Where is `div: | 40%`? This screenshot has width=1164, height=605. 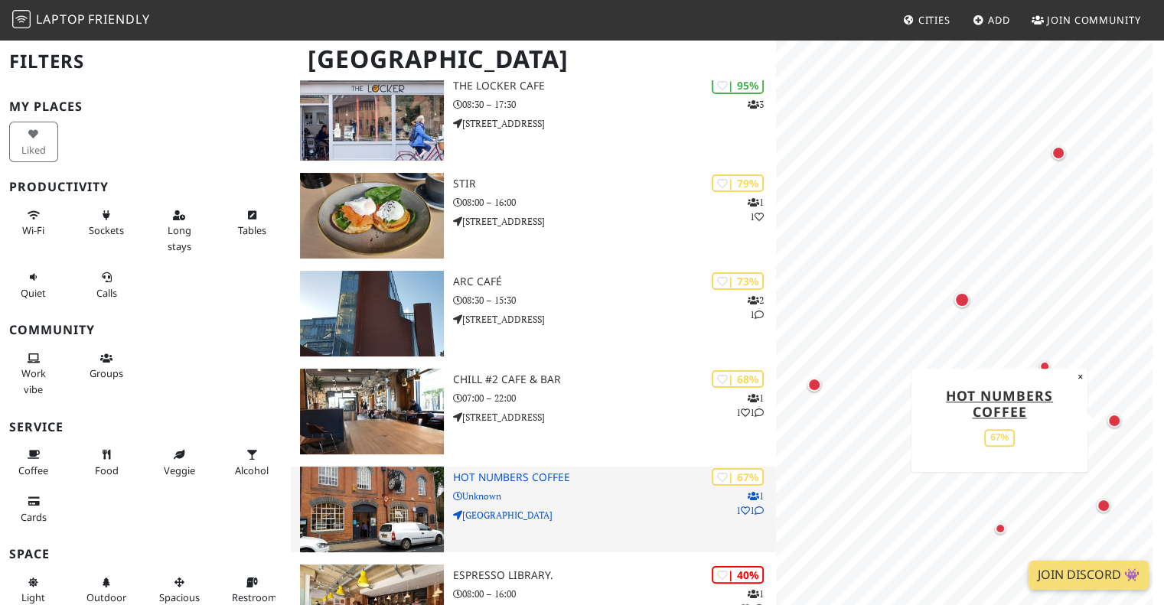 div: | 40% is located at coordinates (738, 575).